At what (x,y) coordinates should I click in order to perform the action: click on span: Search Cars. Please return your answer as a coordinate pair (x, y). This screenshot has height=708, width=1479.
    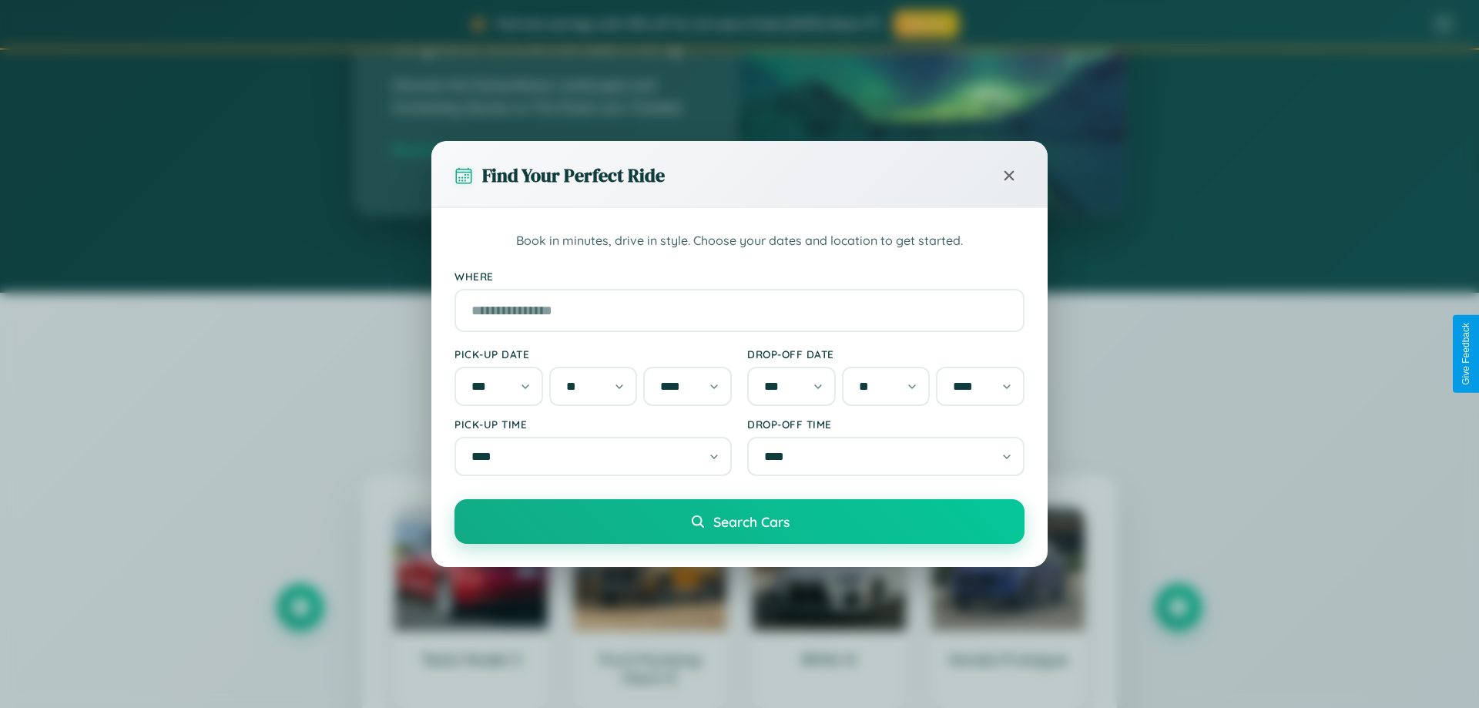
    Looking at the image, I should click on (751, 522).